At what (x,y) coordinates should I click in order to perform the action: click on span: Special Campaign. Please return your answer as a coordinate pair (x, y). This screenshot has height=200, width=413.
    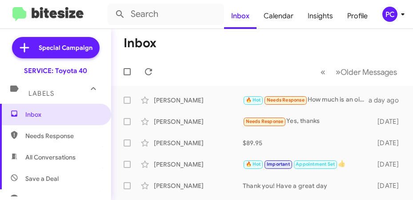
    Looking at the image, I should click on (65, 48).